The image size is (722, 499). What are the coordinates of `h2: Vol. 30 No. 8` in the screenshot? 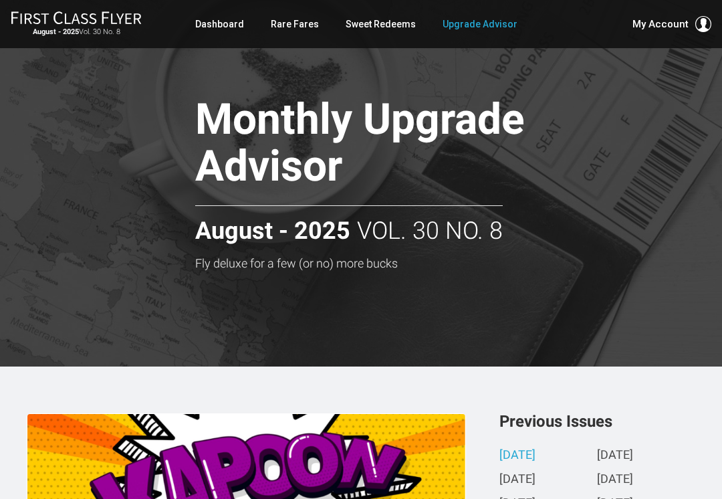 It's located at (349, 225).